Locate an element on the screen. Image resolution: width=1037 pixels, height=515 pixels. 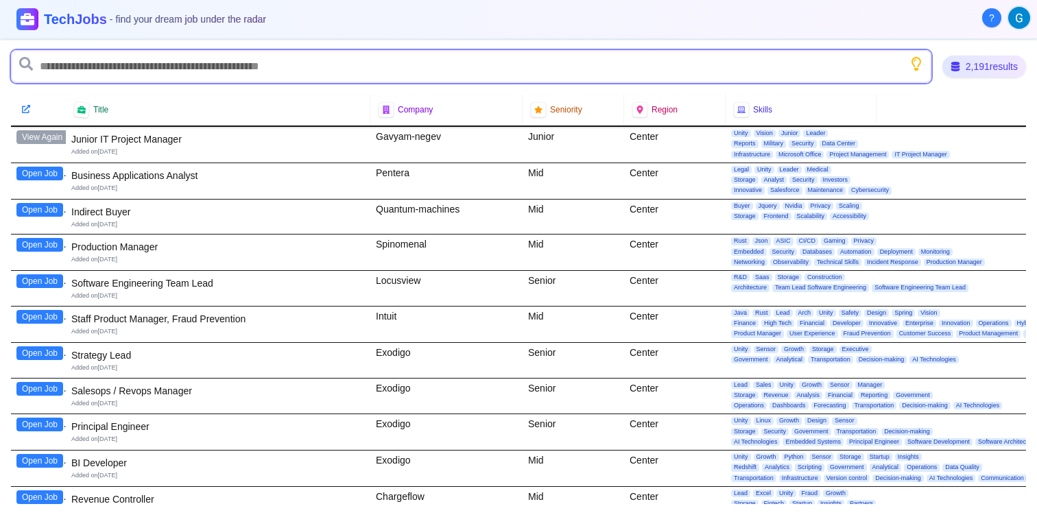
span: Scripting is located at coordinates (809, 467).